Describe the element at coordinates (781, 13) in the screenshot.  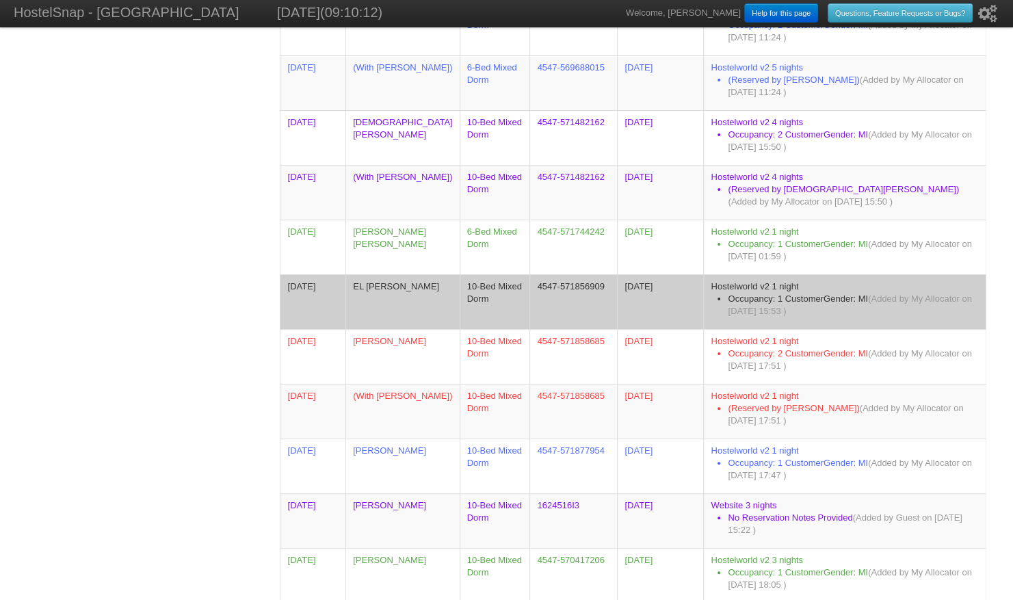
I see `a: Help for this page` at that location.